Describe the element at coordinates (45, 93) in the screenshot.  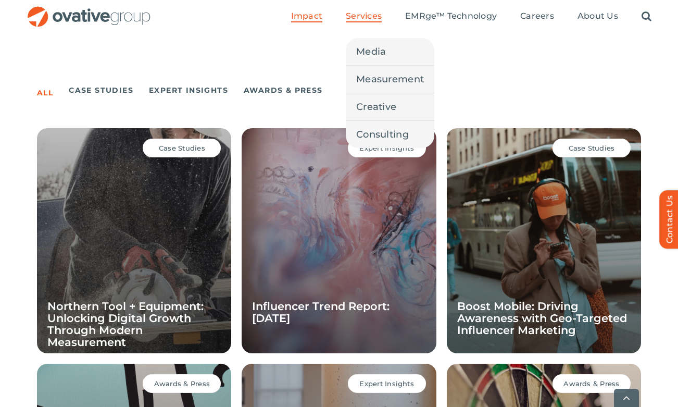
I see `a: All` at that location.